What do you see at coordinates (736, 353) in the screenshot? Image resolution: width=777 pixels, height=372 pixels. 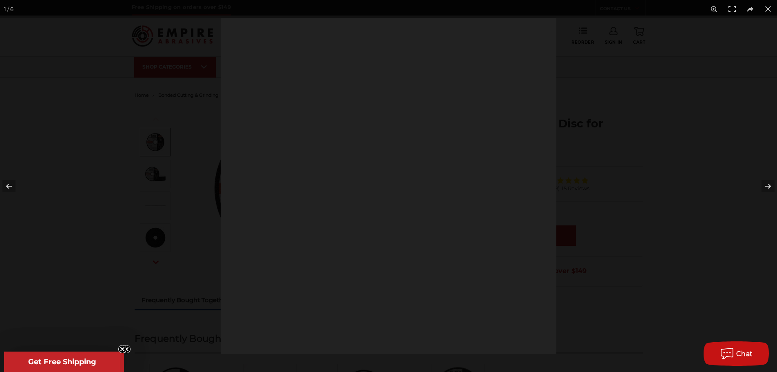 I see `button: Chat` at bounding box center [736, 353].